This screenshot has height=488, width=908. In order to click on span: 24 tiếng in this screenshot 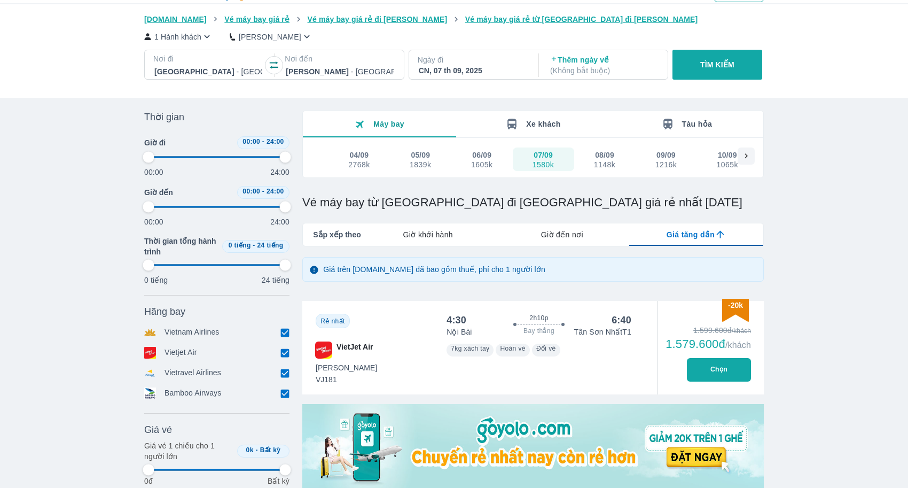, I will do `click(270, 245)`.